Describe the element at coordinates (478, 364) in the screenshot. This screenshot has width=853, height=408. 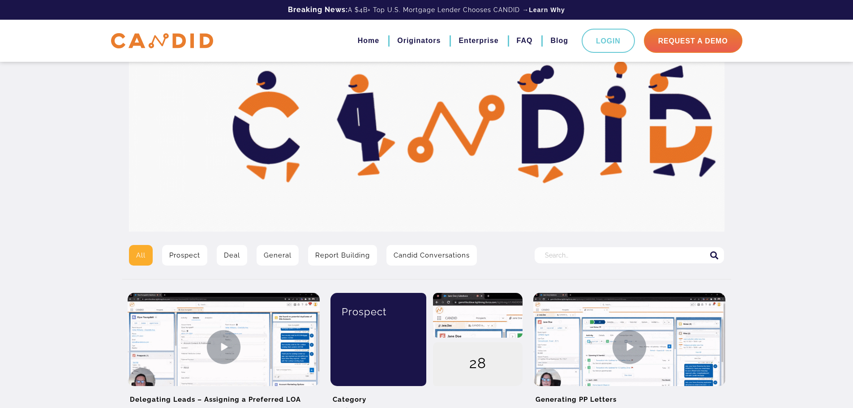
I see `div: 28` at that location.